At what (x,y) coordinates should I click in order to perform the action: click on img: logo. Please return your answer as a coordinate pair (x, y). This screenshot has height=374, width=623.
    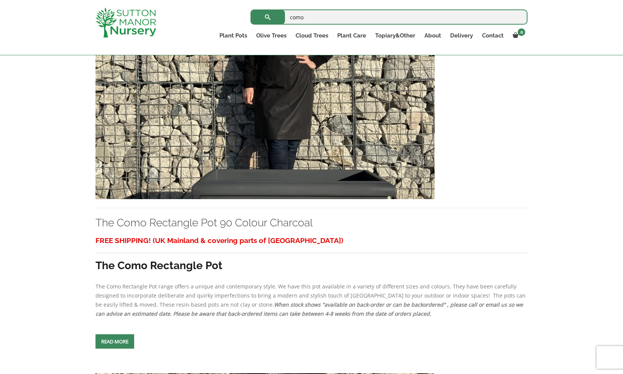
    Looking at the image, I should click on (126, 22).